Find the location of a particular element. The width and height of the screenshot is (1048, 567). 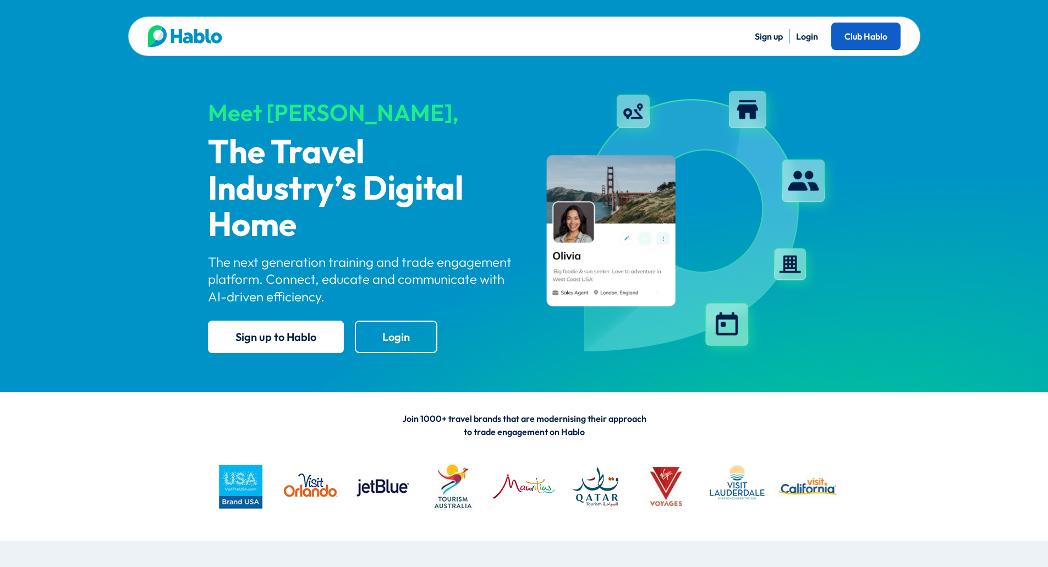

img: Tourism Australia is located at coordinates (453, 486).